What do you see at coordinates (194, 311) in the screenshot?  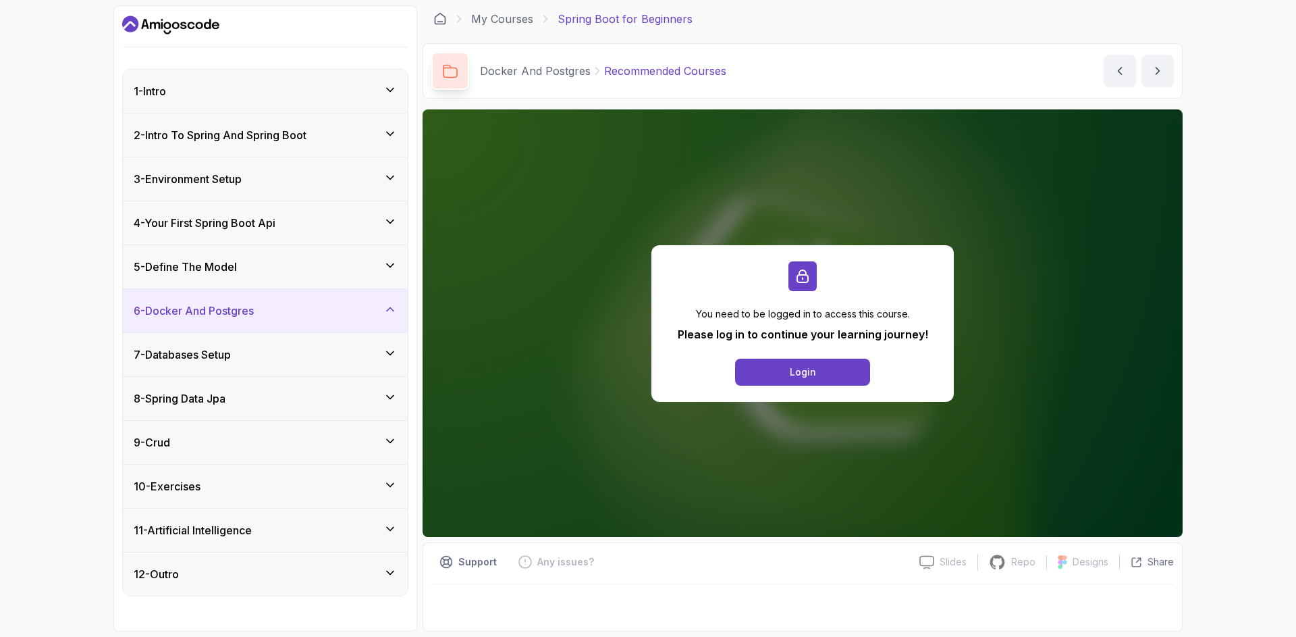 I see `h3: 6 - Docker And Postgres` at bounding box center [194, 311].